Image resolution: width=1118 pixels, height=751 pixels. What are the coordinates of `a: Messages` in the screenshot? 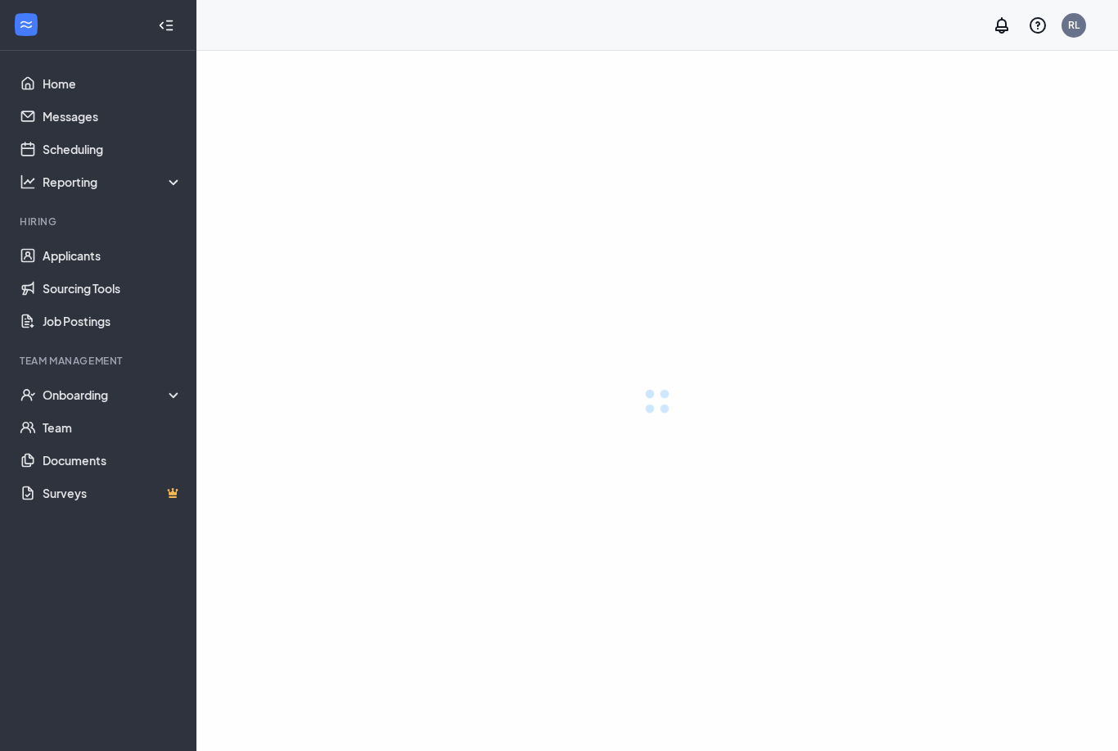 It's located at (112, 116).